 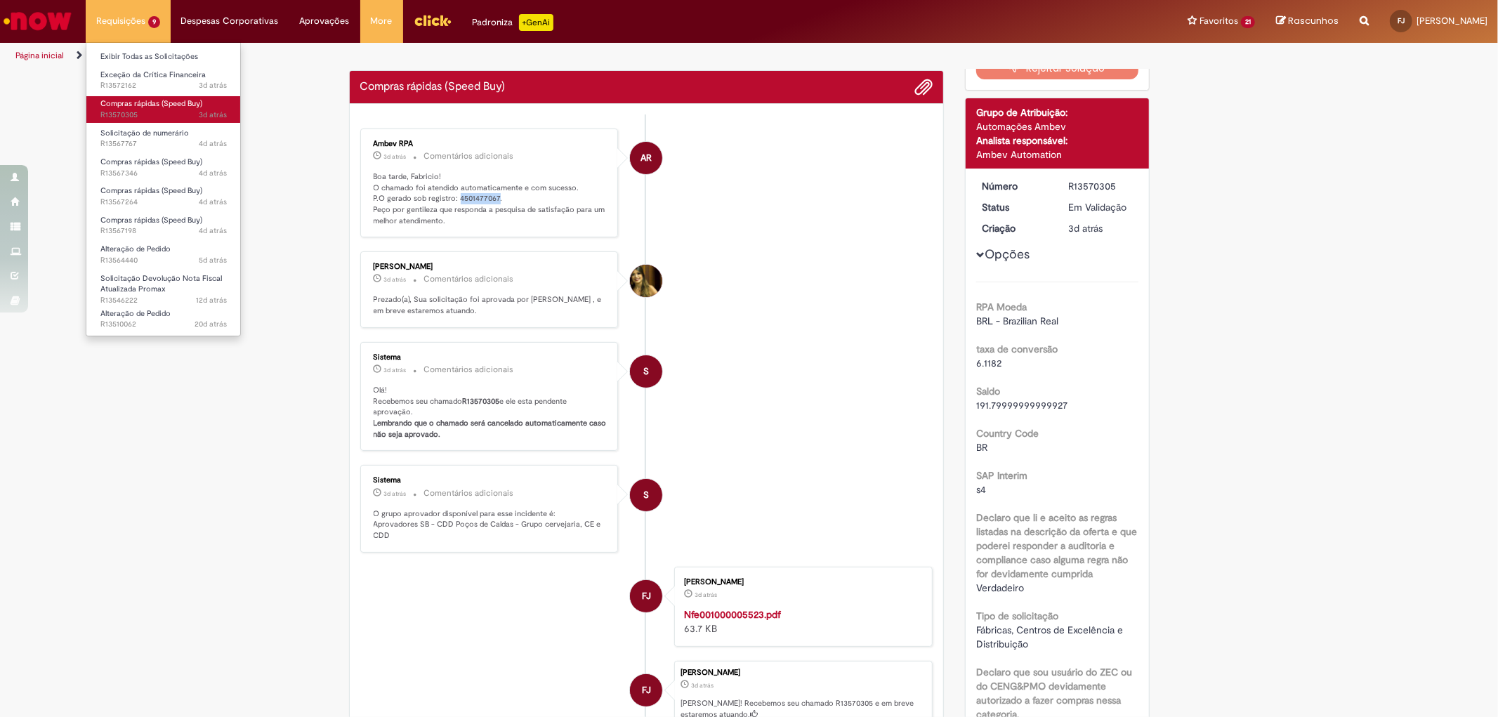 I want to click on p: +GenAi, so click(x=536, y=22).